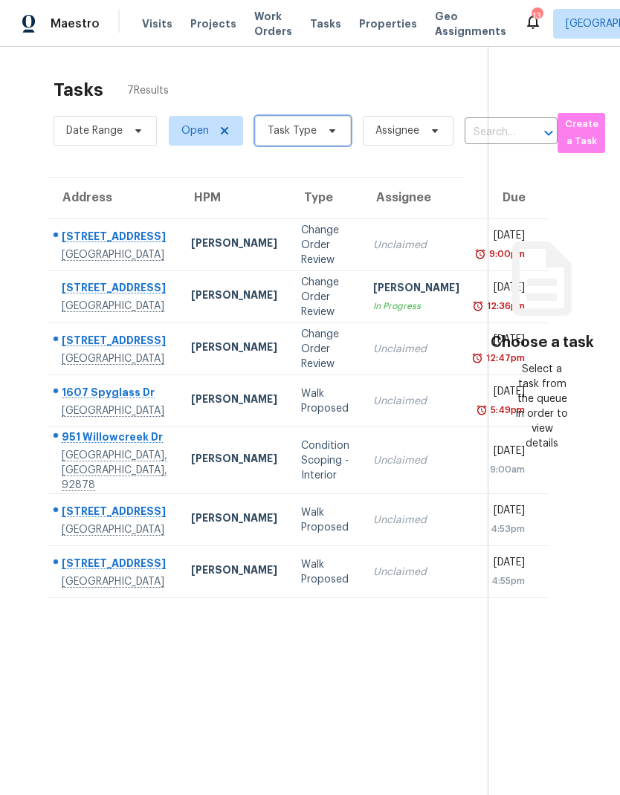 This screenshot has width=620, height=795. I want to click on button: Open, so click(548, 133).